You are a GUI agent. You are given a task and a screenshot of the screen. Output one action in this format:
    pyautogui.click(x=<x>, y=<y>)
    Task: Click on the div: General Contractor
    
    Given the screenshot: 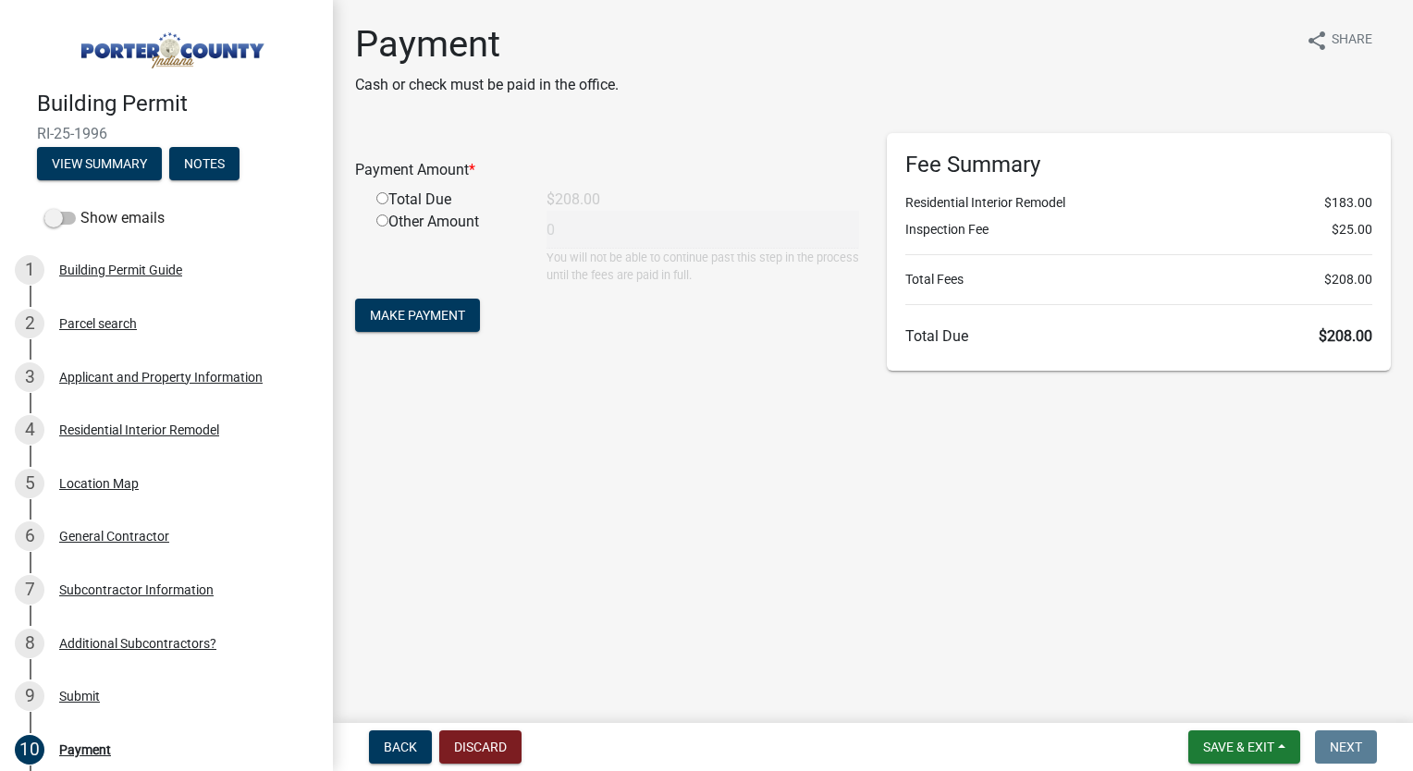 What is the action you would take?
    pyautogui.click(x=114, y=536)
    